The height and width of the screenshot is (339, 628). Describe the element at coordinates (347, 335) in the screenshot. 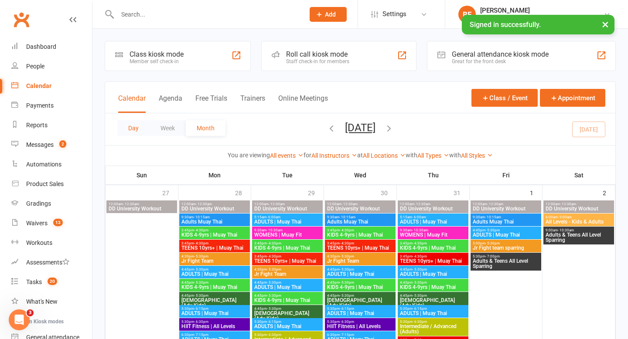

I see `span: - 7:15pm` at that location.